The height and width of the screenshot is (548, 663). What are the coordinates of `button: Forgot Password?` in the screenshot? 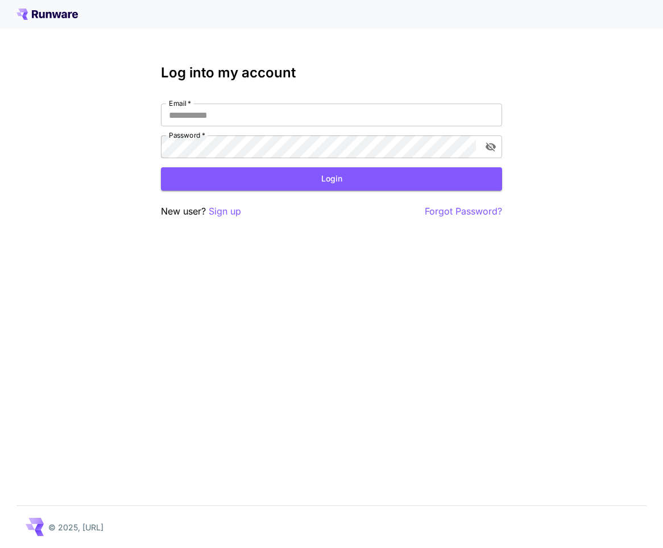 It's located at (463, 211).